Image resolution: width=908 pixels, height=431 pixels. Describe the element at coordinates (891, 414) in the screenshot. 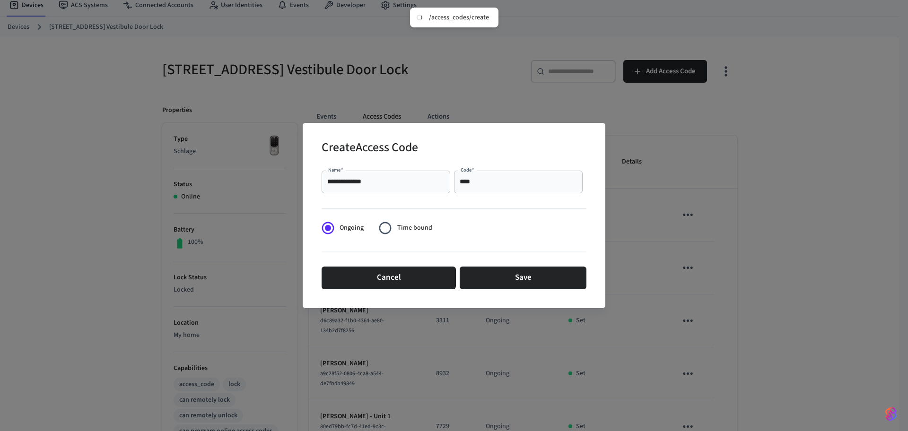

I see `img: SeamLogoGradient.69752ec5.svg` at that location.